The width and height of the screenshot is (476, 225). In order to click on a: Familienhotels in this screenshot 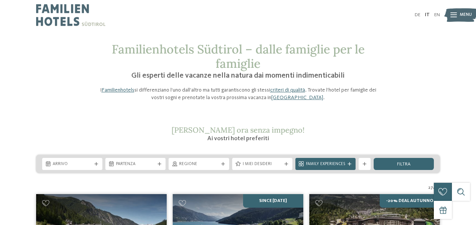, I will do `click(118, 90)`.